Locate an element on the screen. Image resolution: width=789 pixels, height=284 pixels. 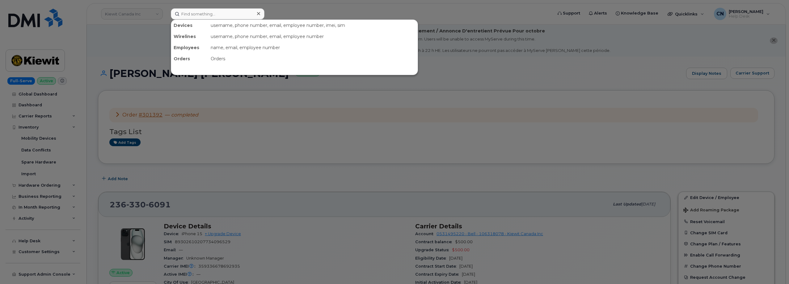
div: Devices is located at coordinates (190, 25).